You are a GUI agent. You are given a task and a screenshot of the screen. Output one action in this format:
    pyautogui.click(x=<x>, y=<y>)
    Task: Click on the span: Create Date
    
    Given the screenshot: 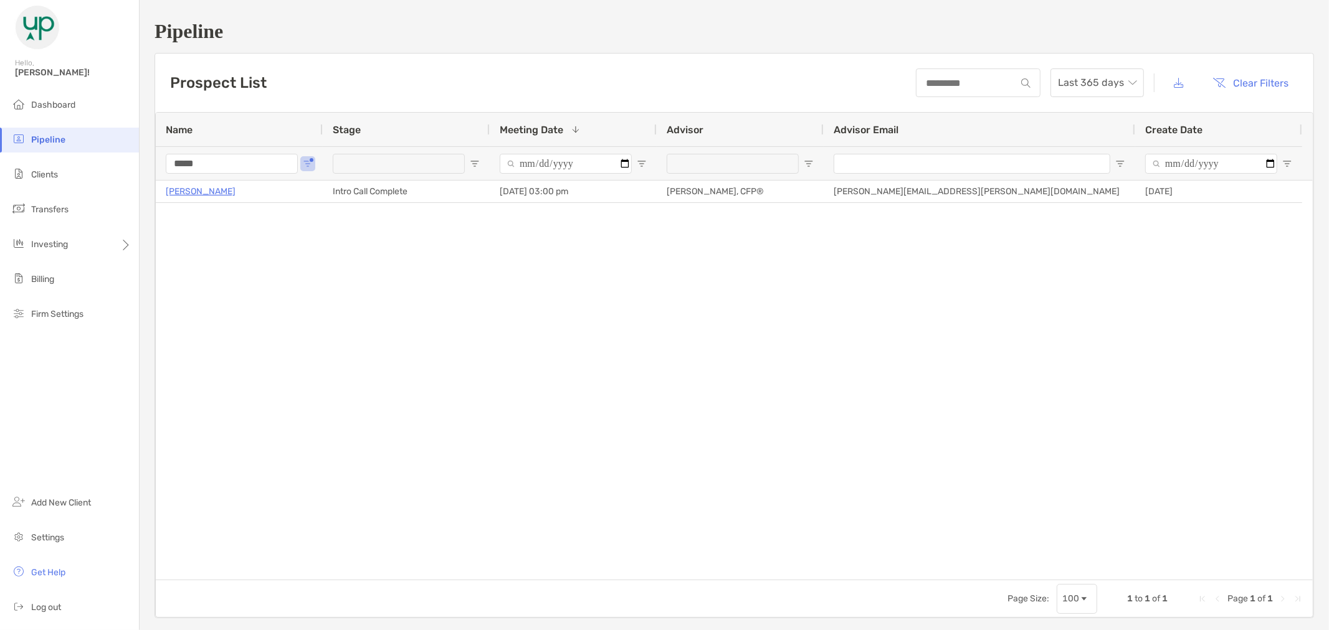 What is the action you would take?
    pyautogui.click(x=1174, y=130)
    